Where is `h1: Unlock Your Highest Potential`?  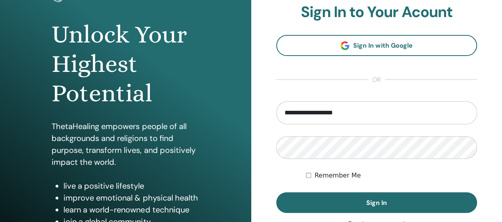 h1: Unlock Your Highest Potential is located at coordinates (125, 64).